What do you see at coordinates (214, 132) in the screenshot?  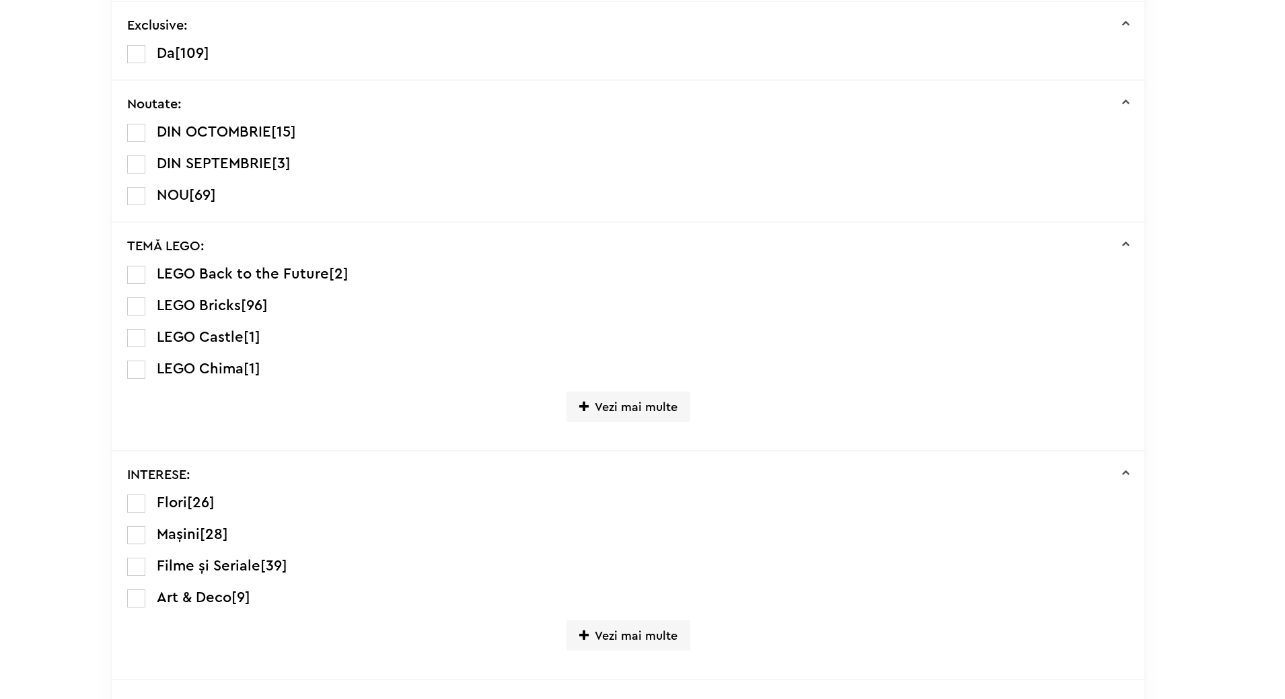 I see `span: DIN OCTOMBRIE` at bounding box center [214, 132].